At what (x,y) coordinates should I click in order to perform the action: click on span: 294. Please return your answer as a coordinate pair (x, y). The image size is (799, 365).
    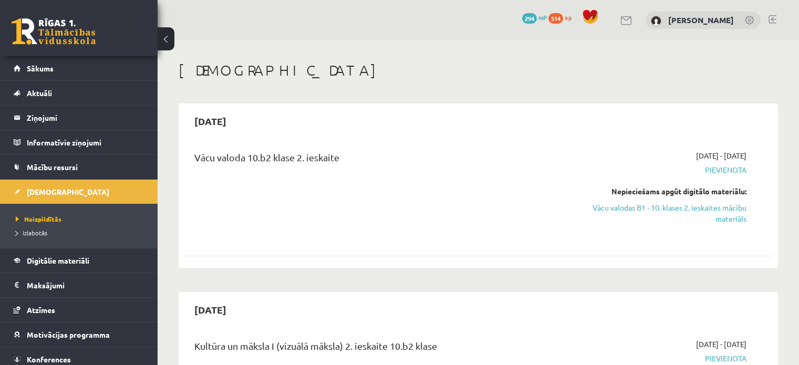
    Looking at the image, I should click on (529, 18).